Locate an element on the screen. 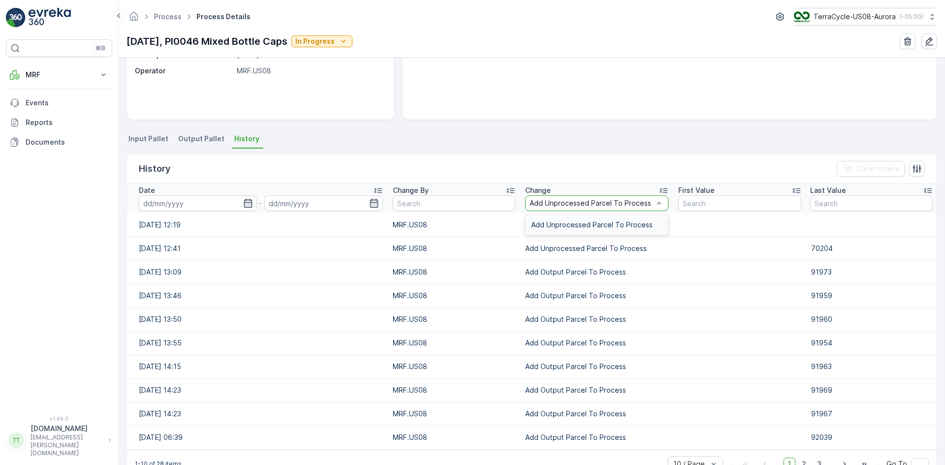 Image resolution: width=945 pixels, height=465 pixels. p: Change By is located at coordinates (411, 191).